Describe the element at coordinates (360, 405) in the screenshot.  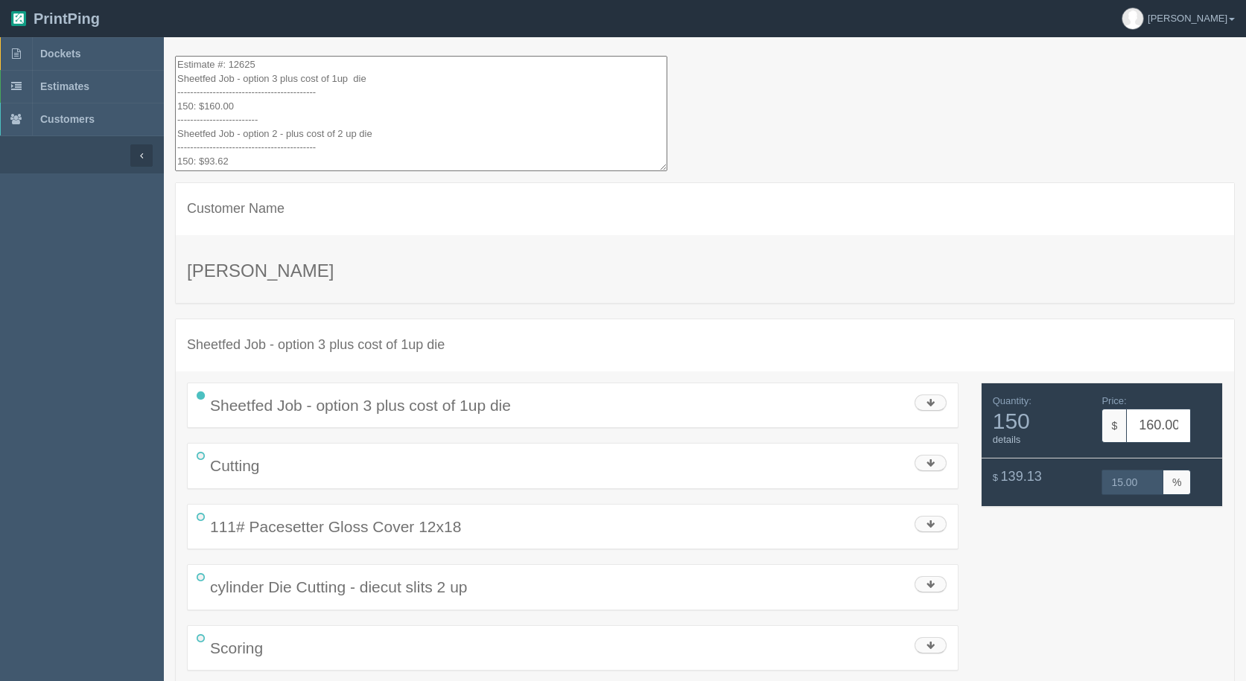
I see `span: Sheetfed Job - option 3 plus cost of 1up die` at that location.